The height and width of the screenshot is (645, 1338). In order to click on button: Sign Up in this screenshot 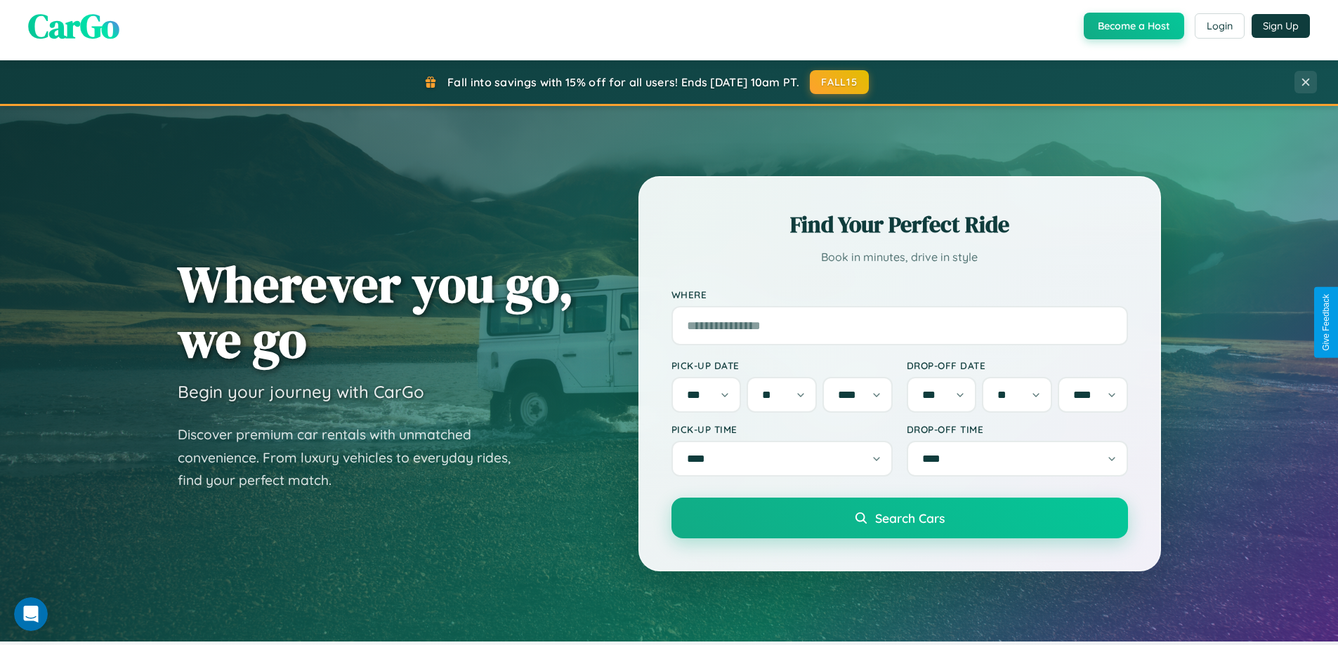, I will do `click(1280, 26)`.